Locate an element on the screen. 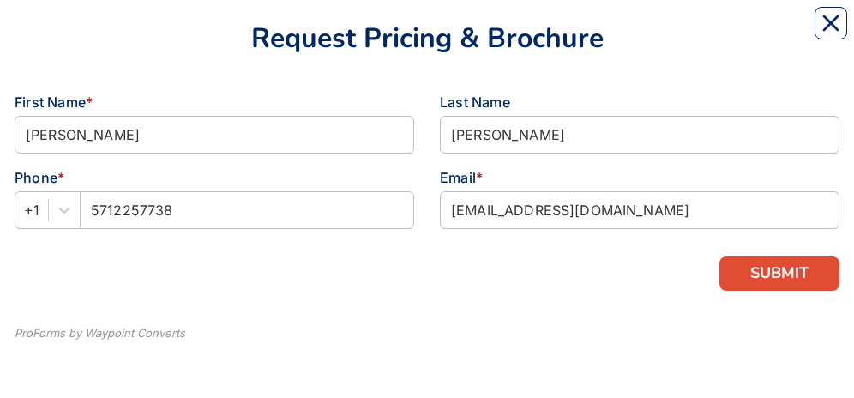  span: Email is located at coordinates (458, 177).